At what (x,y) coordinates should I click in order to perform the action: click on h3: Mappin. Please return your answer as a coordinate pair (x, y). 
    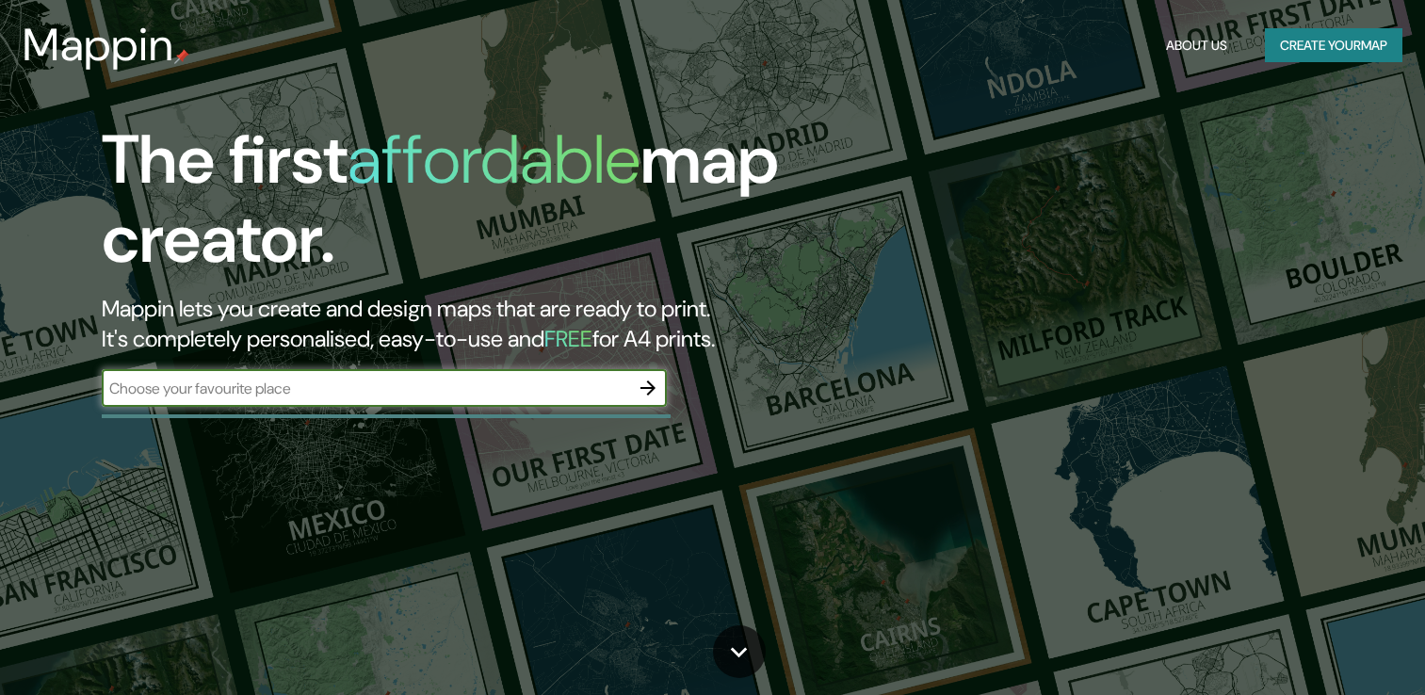
    Looking at the image, I should click on (98, 45).